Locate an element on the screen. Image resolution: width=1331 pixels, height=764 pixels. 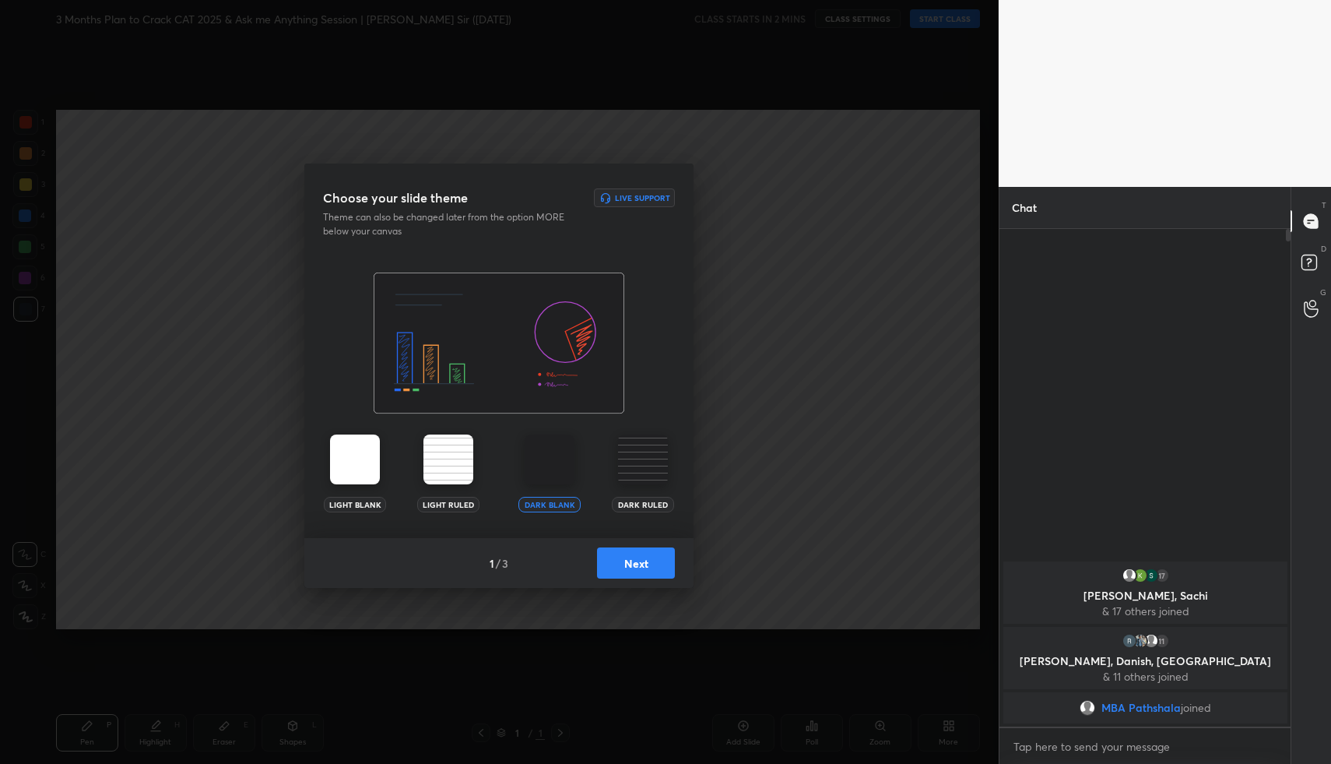
div: Light Ruled is located at coordinates (448, 505).